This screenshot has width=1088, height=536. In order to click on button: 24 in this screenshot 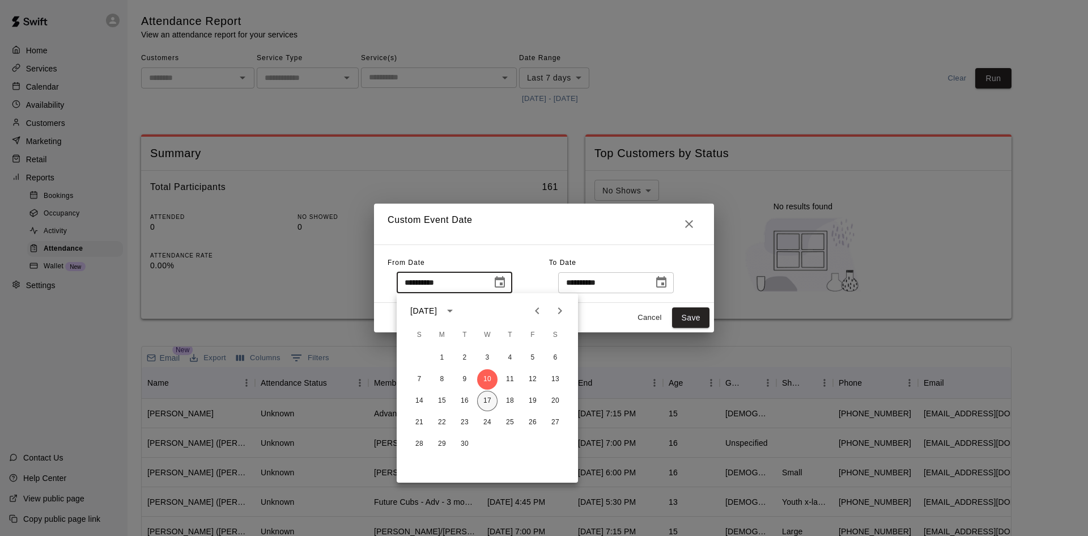, I will do `click(488, 422)`.